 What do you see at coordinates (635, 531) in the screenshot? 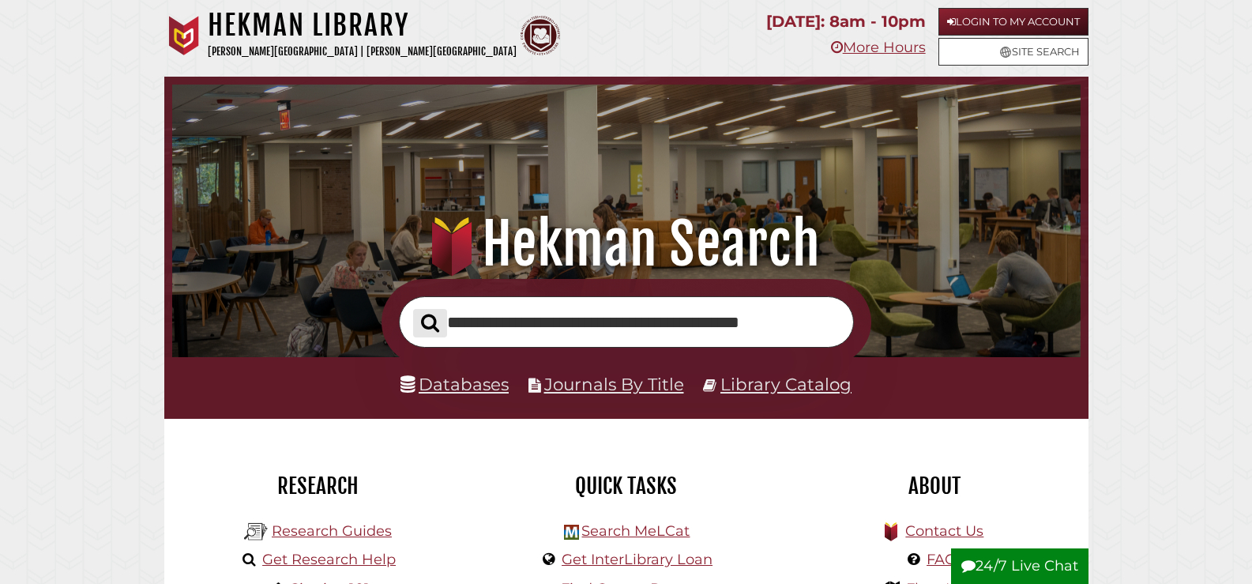
I see `a: Search MeLCat` at bounding box center [635, 531].